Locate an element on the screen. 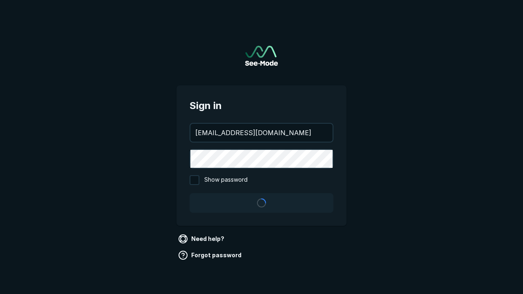 The height and width of the screenshot is (294, 523). img: See-Mode Logo is located at coordinates (262, 56).